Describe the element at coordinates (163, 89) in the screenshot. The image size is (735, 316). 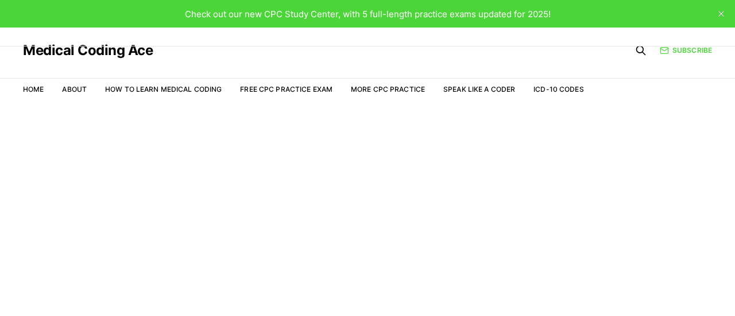
I see `a: How to Learn Medical Coding` at that location.